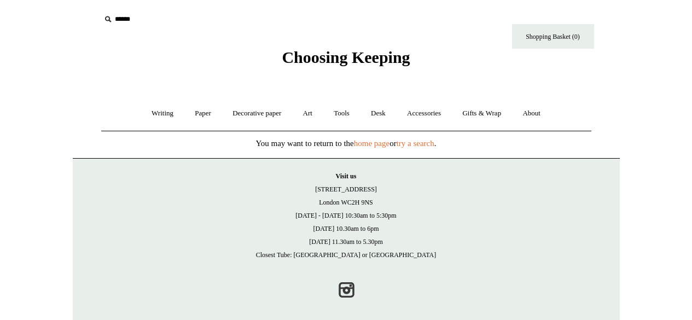 The image size is (692, 320). Describe the element at coordinates (424, 113) in the screenshot. I see `a: Accessories` at that location.